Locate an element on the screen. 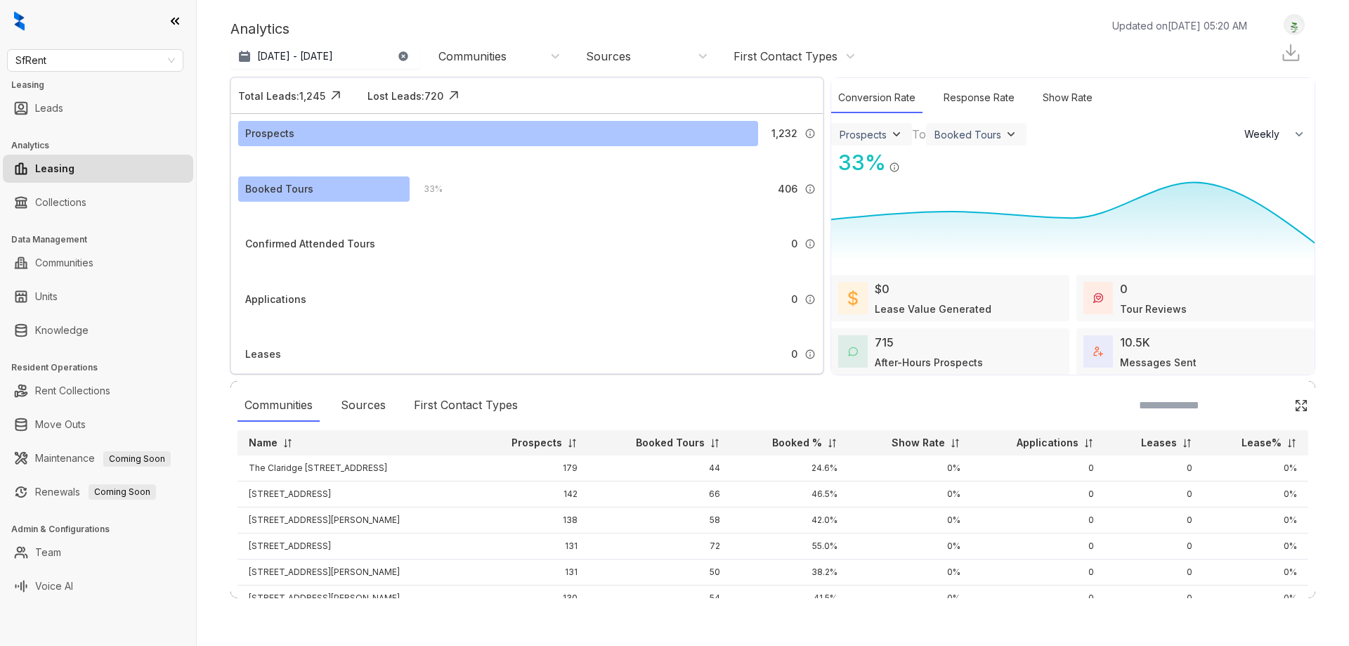  div: 0 is located at coordinates (1123, 289).